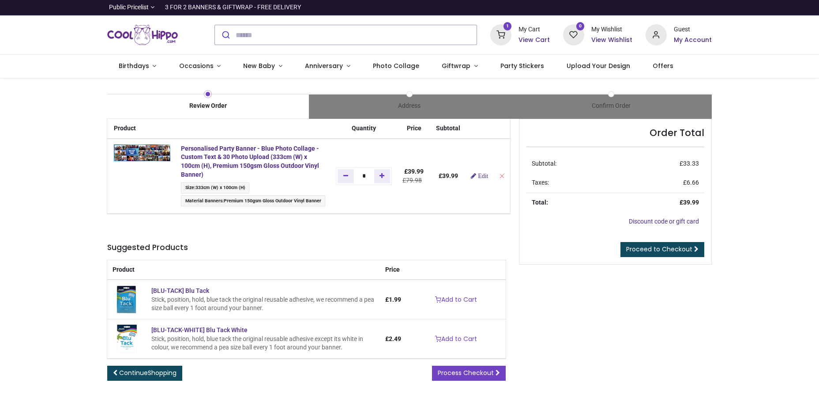 The width and height of the screenshot is (819, 398). What do you see at coordinates (162, 373) in the screenshot?
I see `span: Shopping` at bounding box center [162, 373].